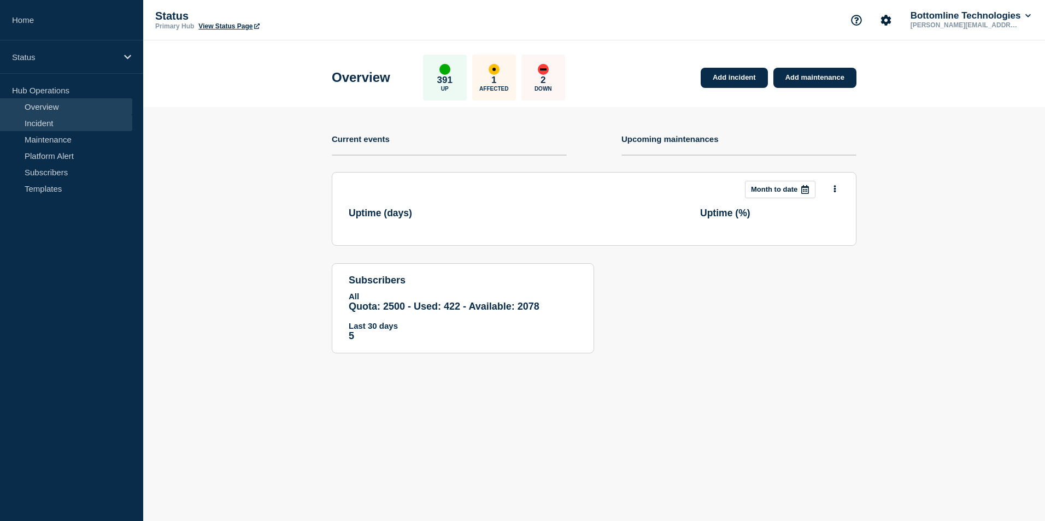  What do you see at coordinates (734, 78) in the screenshot?
I see `a: Add incident` at bounding box center [734, 78].